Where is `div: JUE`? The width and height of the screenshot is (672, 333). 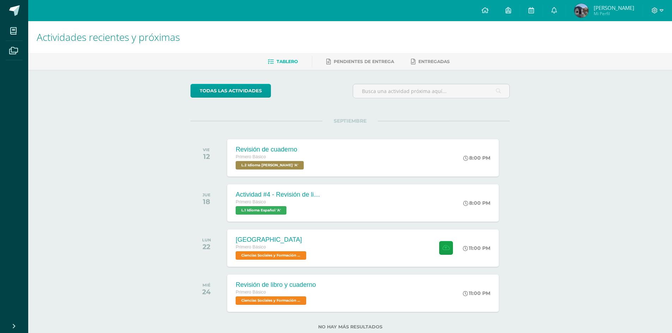
div: JUE is located at coordinates (206, 195).